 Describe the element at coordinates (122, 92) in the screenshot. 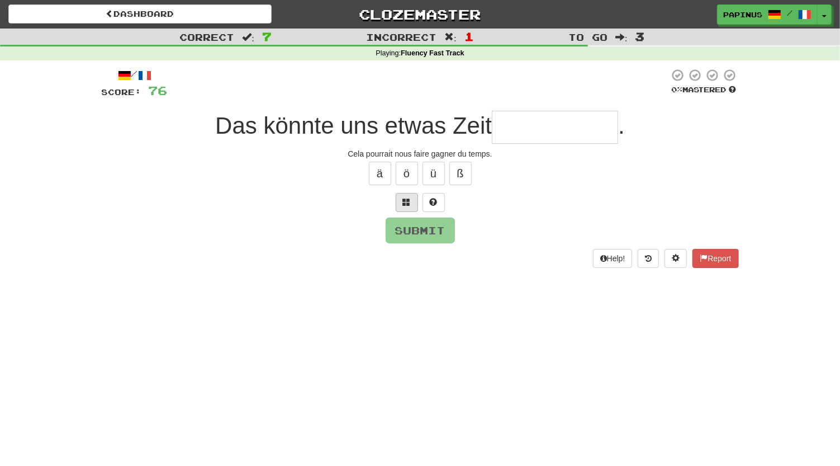

I see `span: Score:` at that location.